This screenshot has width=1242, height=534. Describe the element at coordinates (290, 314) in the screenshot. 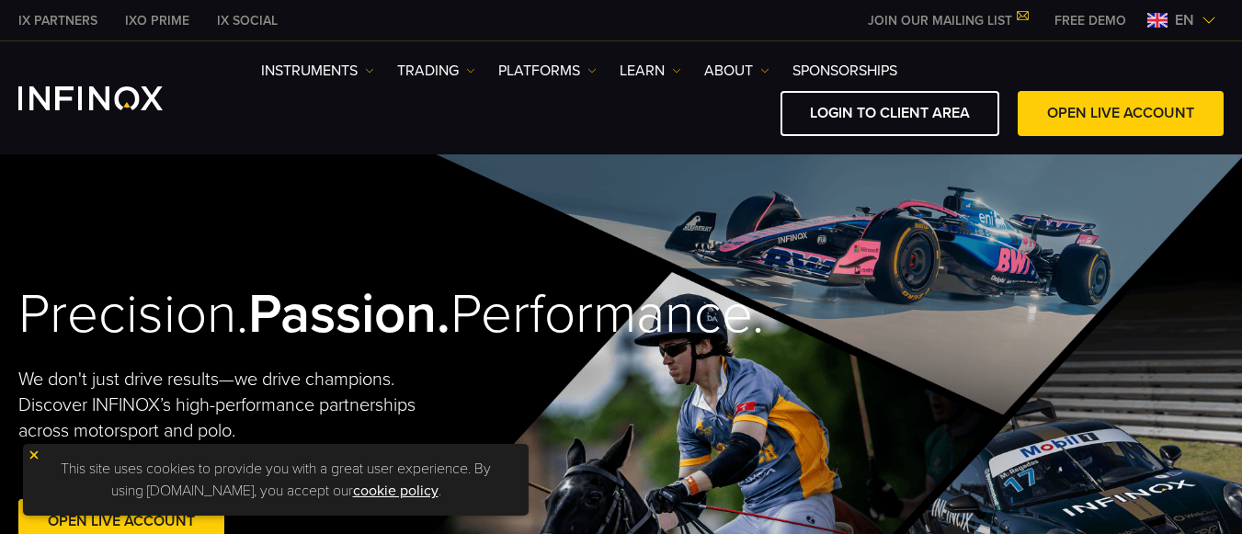

I see `h2: Precision. Performance.` at that location.